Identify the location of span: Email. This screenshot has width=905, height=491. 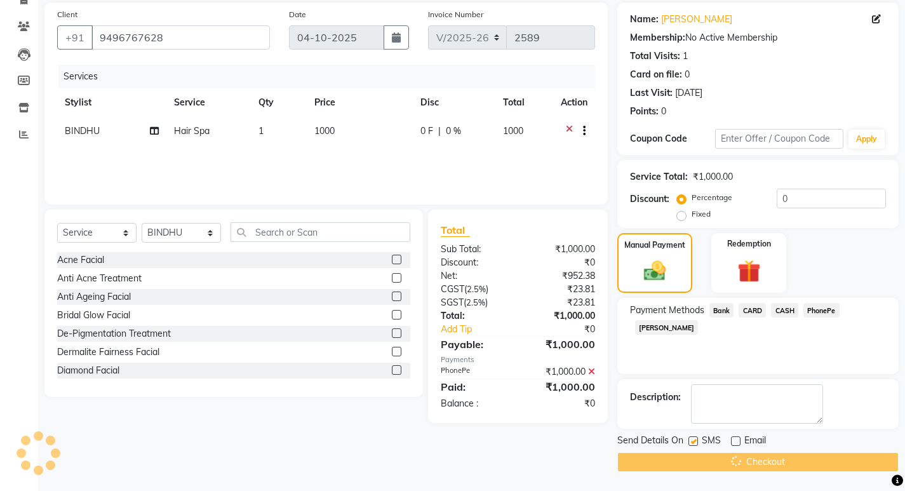
(755, 442).